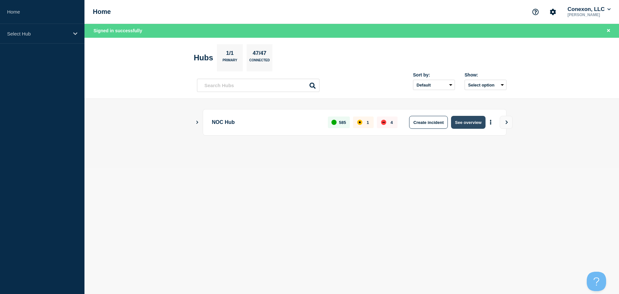  Describe the element at coordinates (360, 122) in the screenshot. I see `div: affected` at that location.